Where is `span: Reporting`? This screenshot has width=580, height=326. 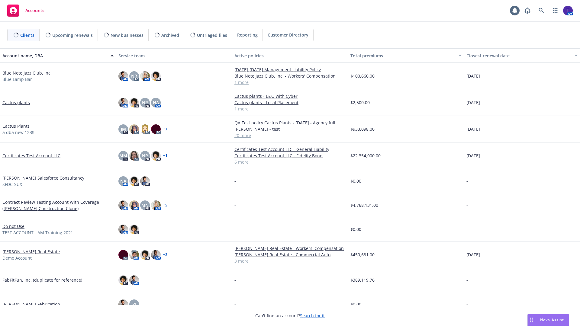
span: Reporting is located at coordinates (248, 35).